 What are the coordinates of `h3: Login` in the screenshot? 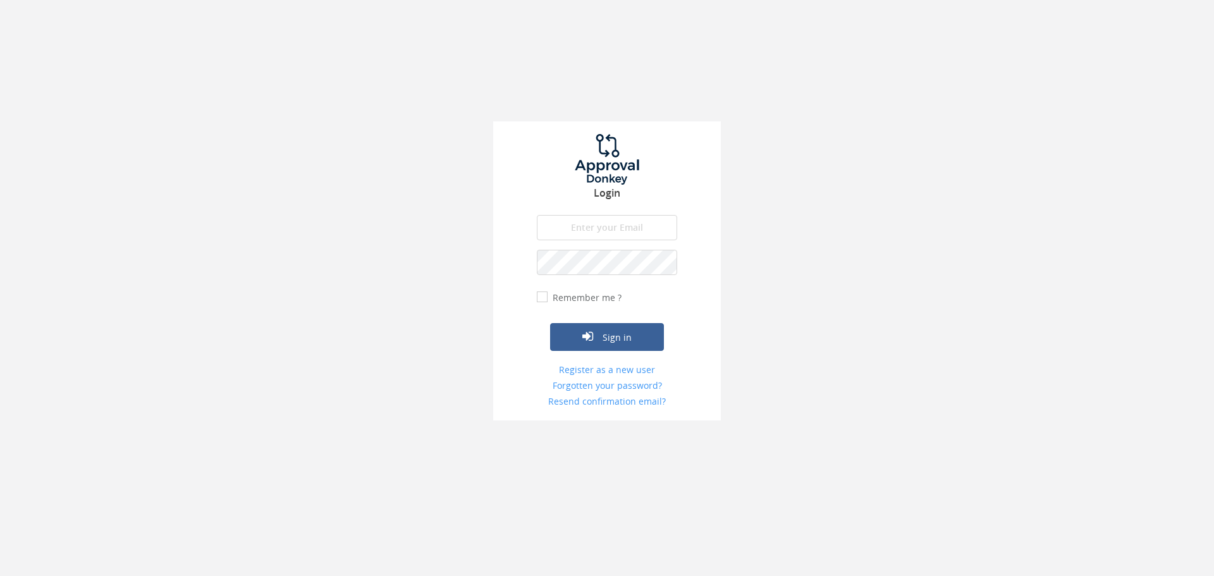 It's located at (607, 193).